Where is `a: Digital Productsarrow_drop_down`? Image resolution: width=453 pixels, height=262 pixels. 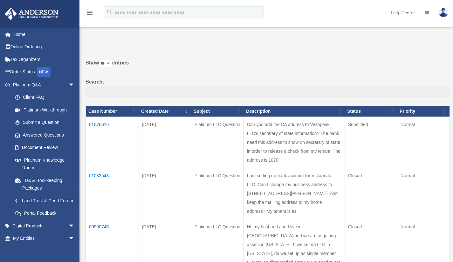 a: Digital Productsarrow_drop_down is located at coordinates (44, 226).